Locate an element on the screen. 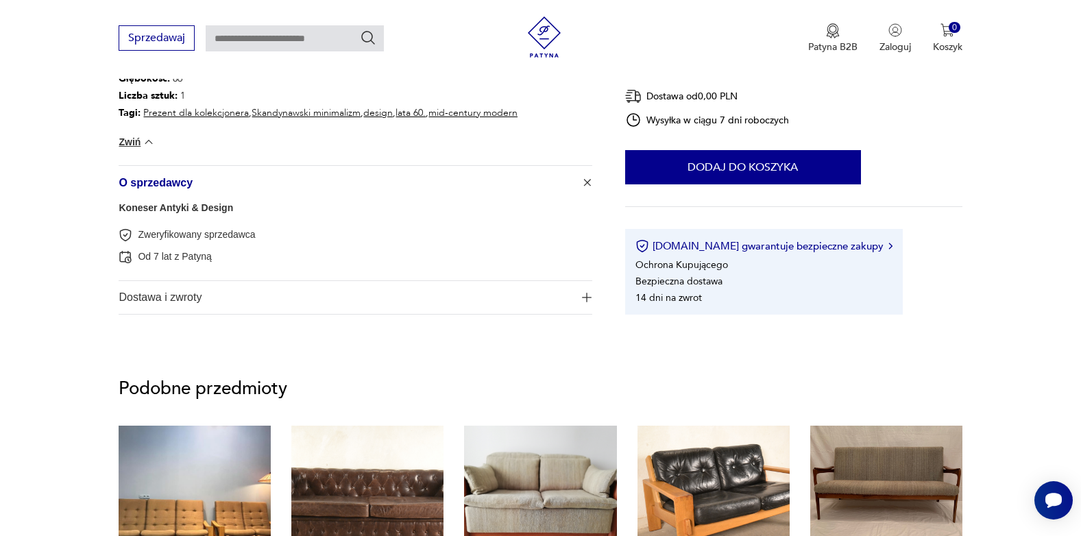 This screenshot has height=536, width=1081. button: Dodaj do koszyka is located at coordinates (743, 167).